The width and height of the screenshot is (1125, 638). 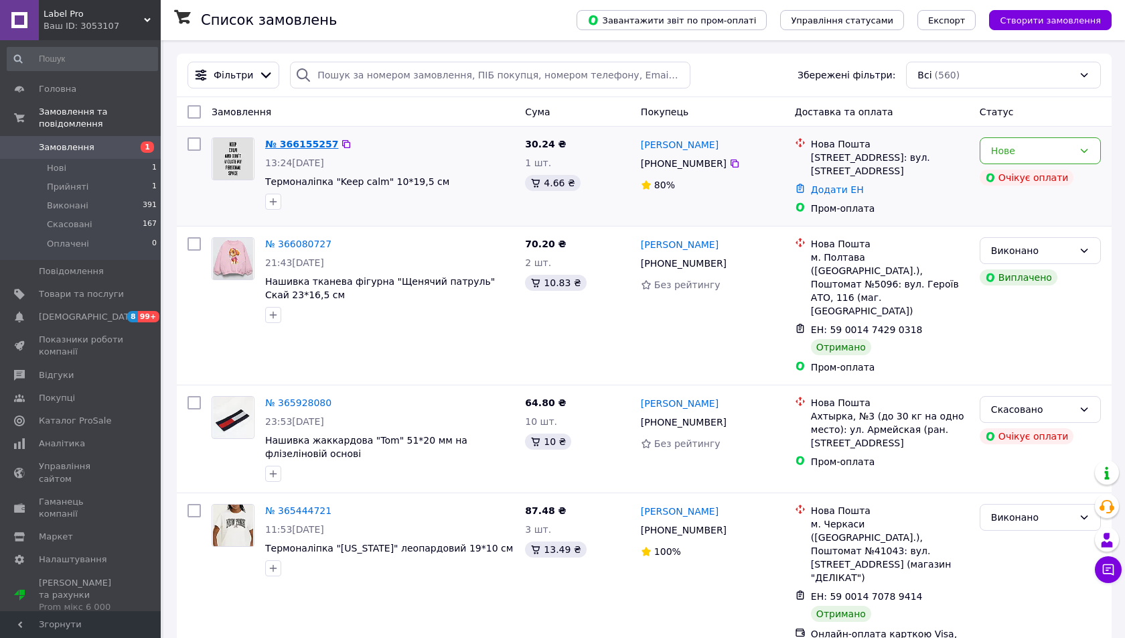 I want to click on span: 87.48 ₴, so click(x=545, y=510).